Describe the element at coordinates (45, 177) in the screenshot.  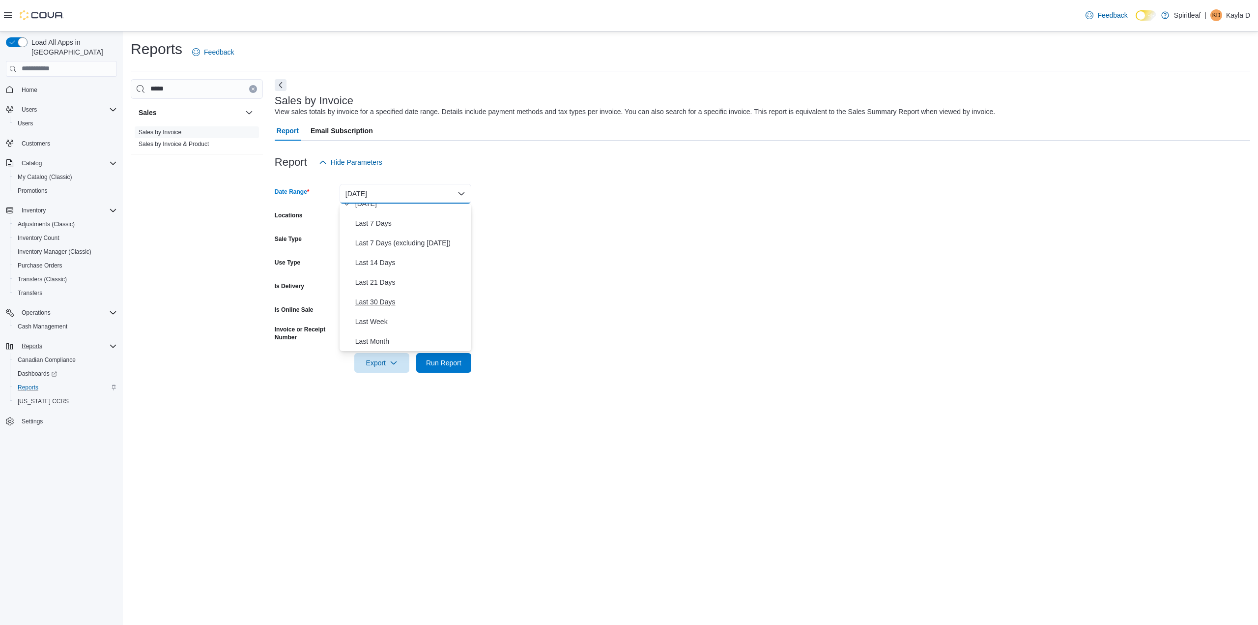
I see `a: My Catalog (Classic)` at that location.